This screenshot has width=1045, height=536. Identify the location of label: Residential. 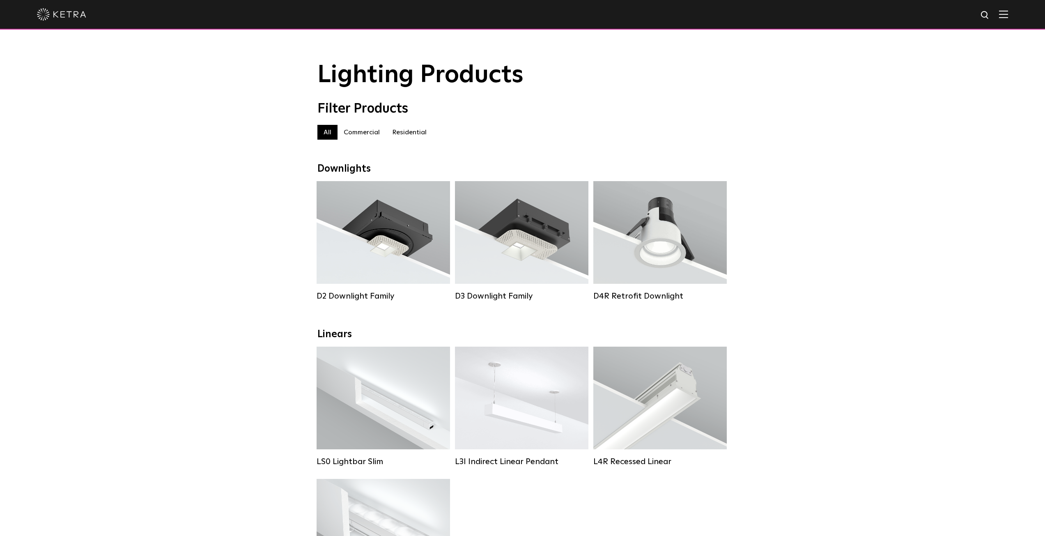
(409, 132).